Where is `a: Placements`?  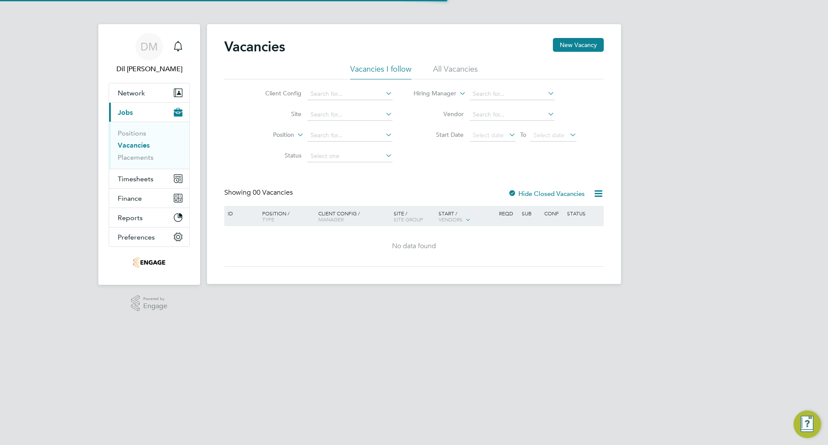
a: Placements is located at coordinates (135, 157).